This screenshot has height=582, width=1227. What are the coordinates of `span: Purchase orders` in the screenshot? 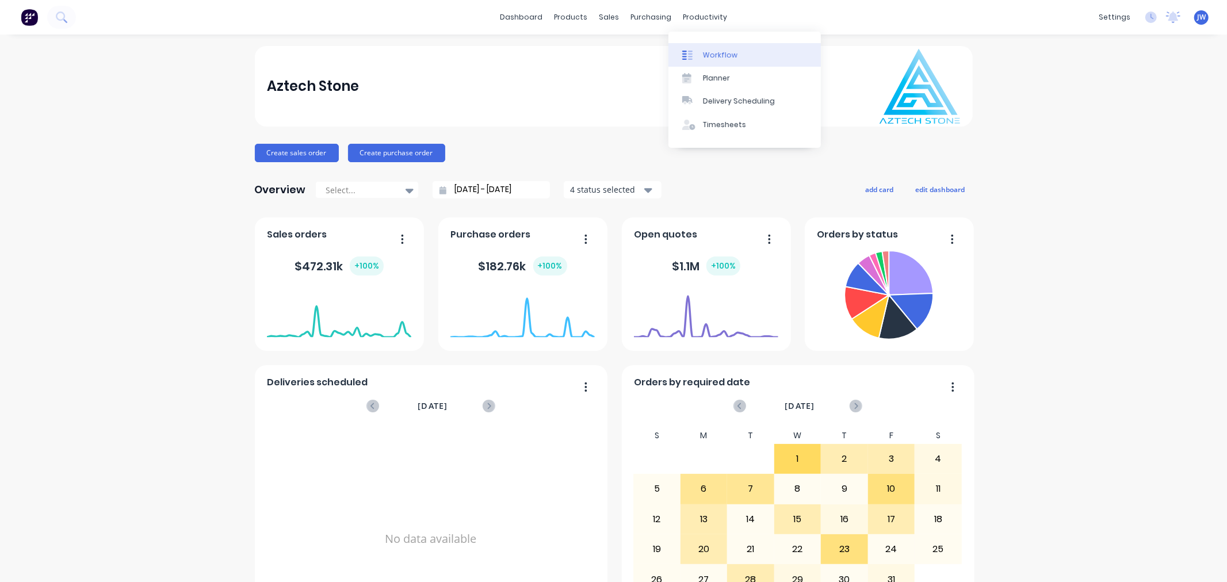 It's located at (490, 235).